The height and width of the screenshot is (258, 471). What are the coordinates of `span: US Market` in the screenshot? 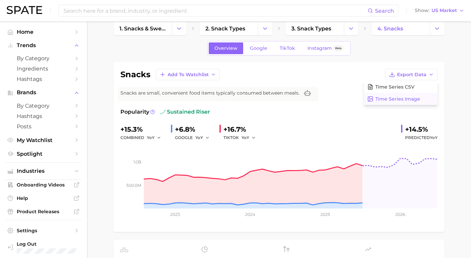 It's located at (444, 10).